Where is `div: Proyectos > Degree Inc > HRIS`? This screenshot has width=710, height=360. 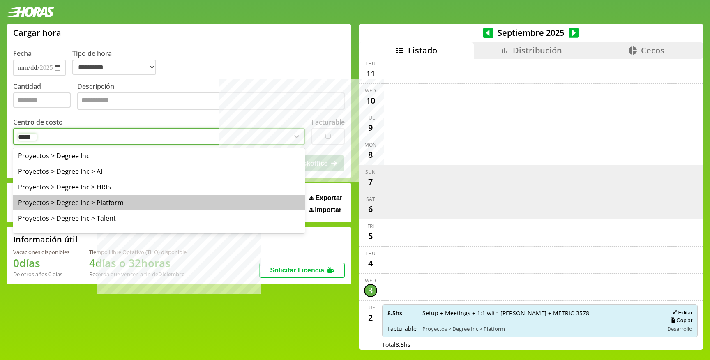
div: Proyectos > Degree Inc > HRIS is located at coordinates (159, 187).